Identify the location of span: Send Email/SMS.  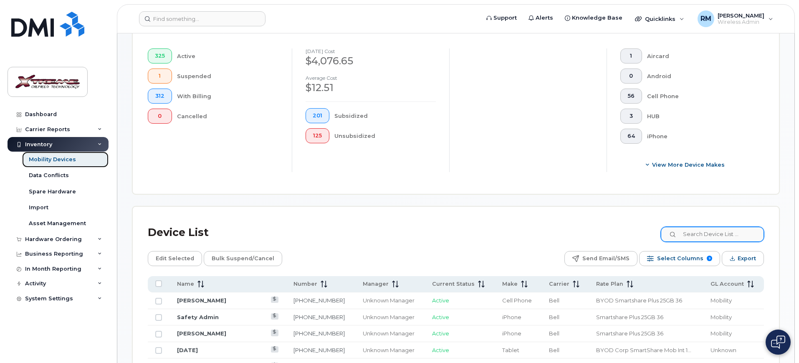
(606, 258).